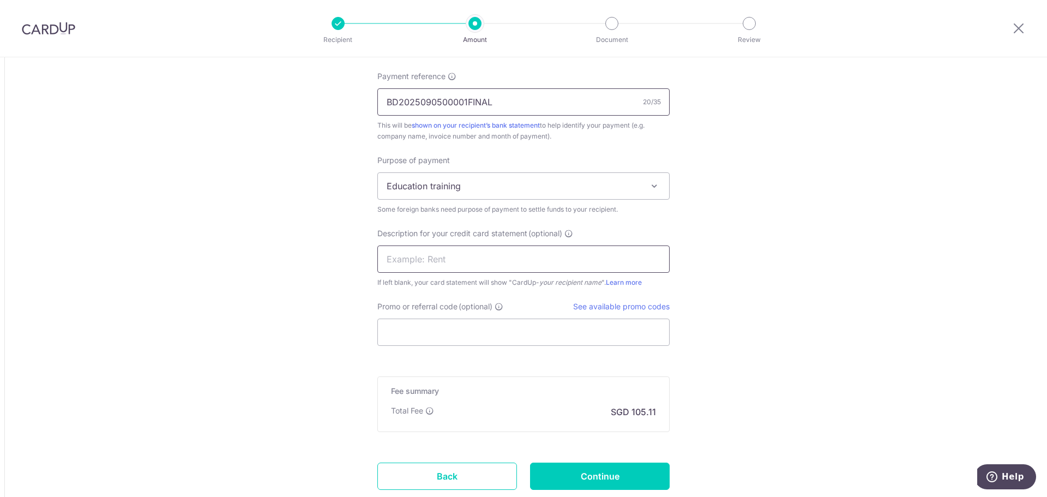 Image resolution: width=1047 pixels, height=497 pixels. I want to click on a: Learn more, so click(624, 282).